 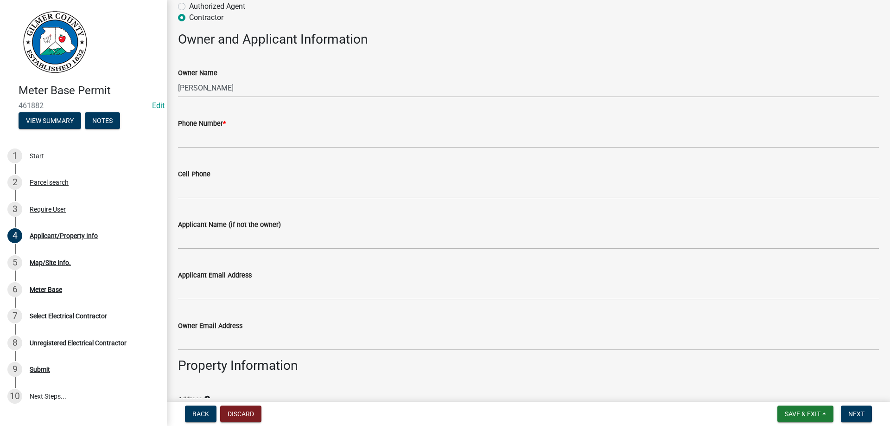 I want to click on label: Owner Name, so click(x=198, y=73).